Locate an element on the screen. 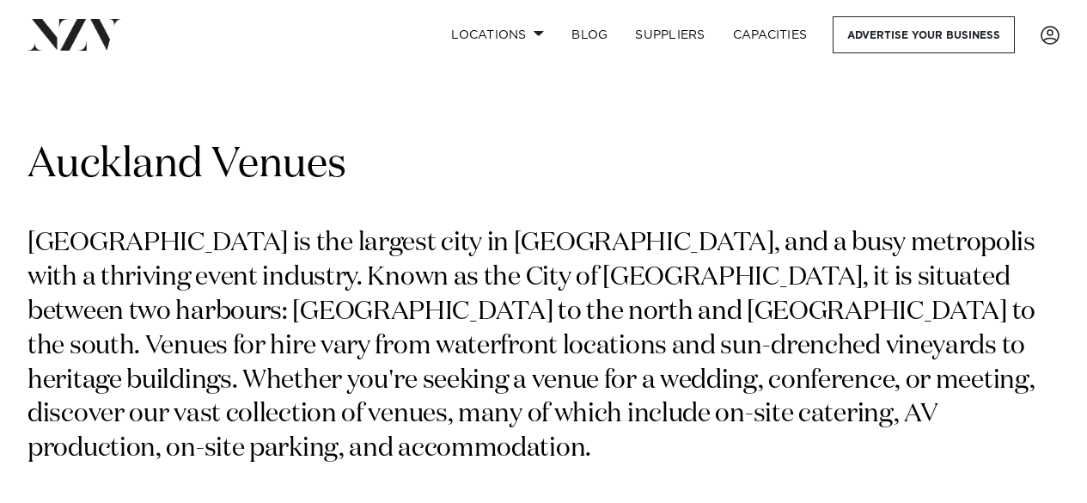  a: SUPPLIERS is located at coordinates (669, 34).